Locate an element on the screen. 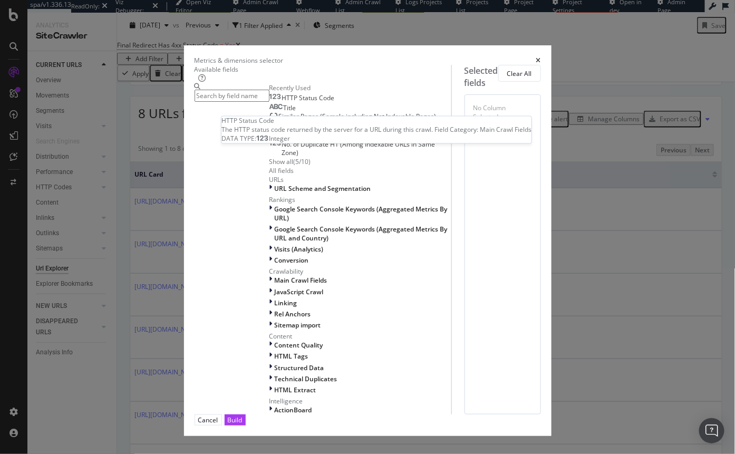 The width and height of the screenshot is (735, 454). div: Cancel is located at coordinates (208, 420).